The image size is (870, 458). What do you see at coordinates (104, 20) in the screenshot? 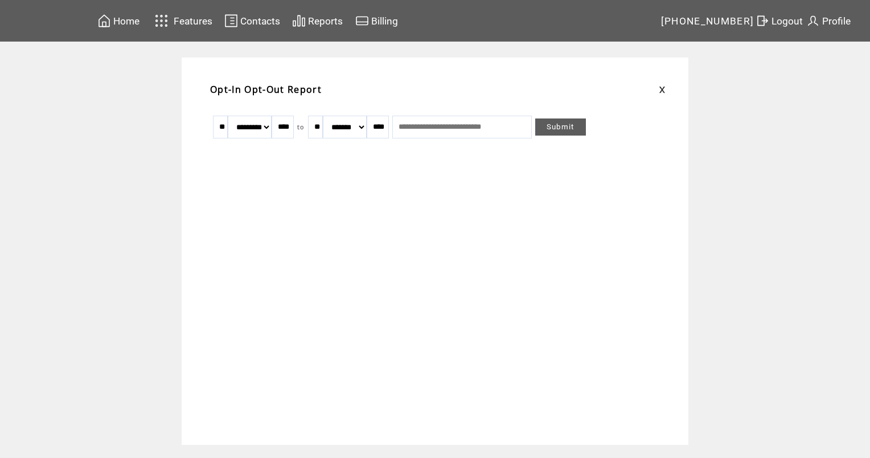
I see `img: home.svg` at bounding box center [104, 20].